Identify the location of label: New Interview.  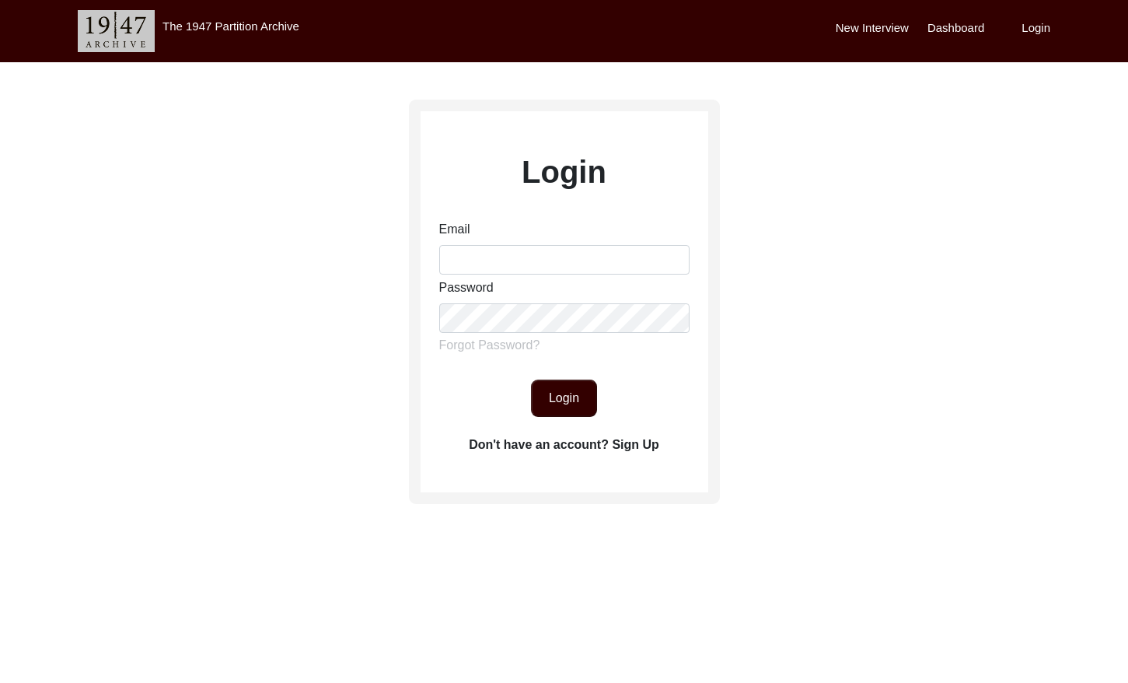
(872, 28).